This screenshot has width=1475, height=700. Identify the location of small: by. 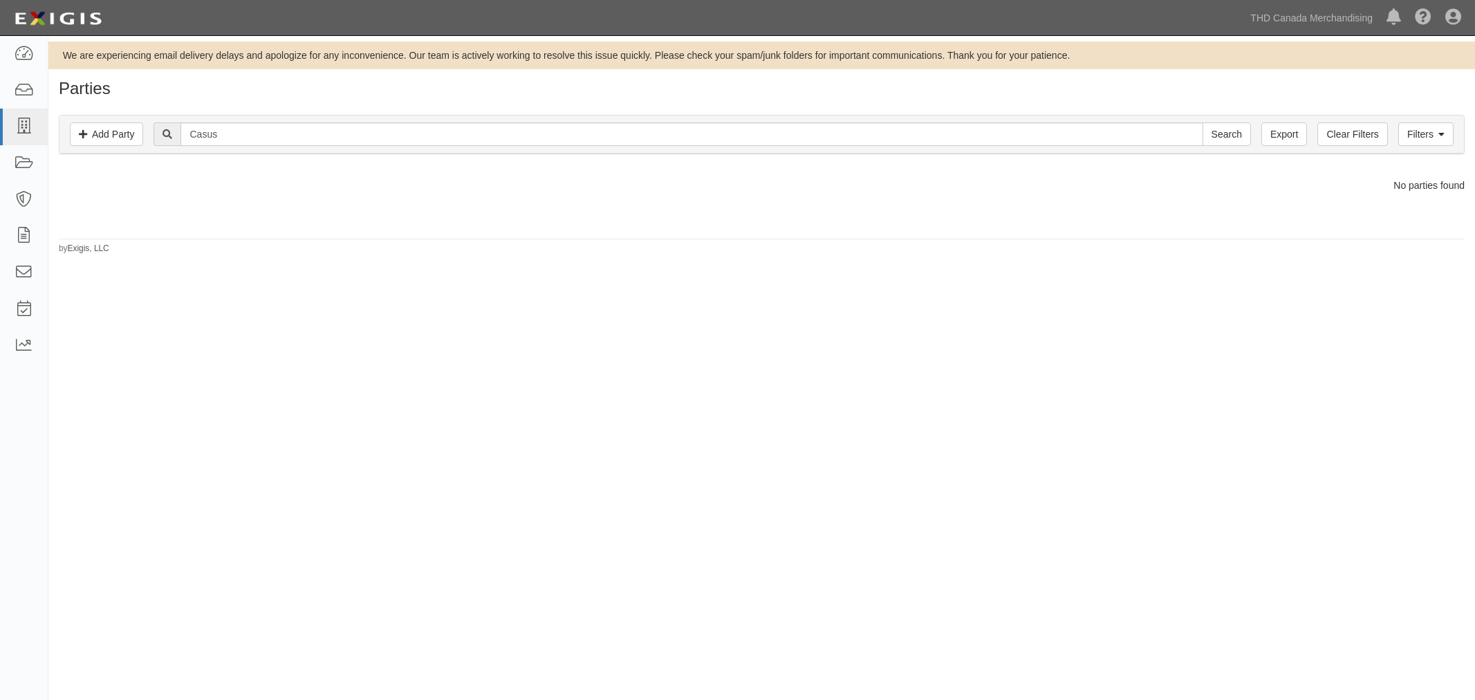
(84, 248).